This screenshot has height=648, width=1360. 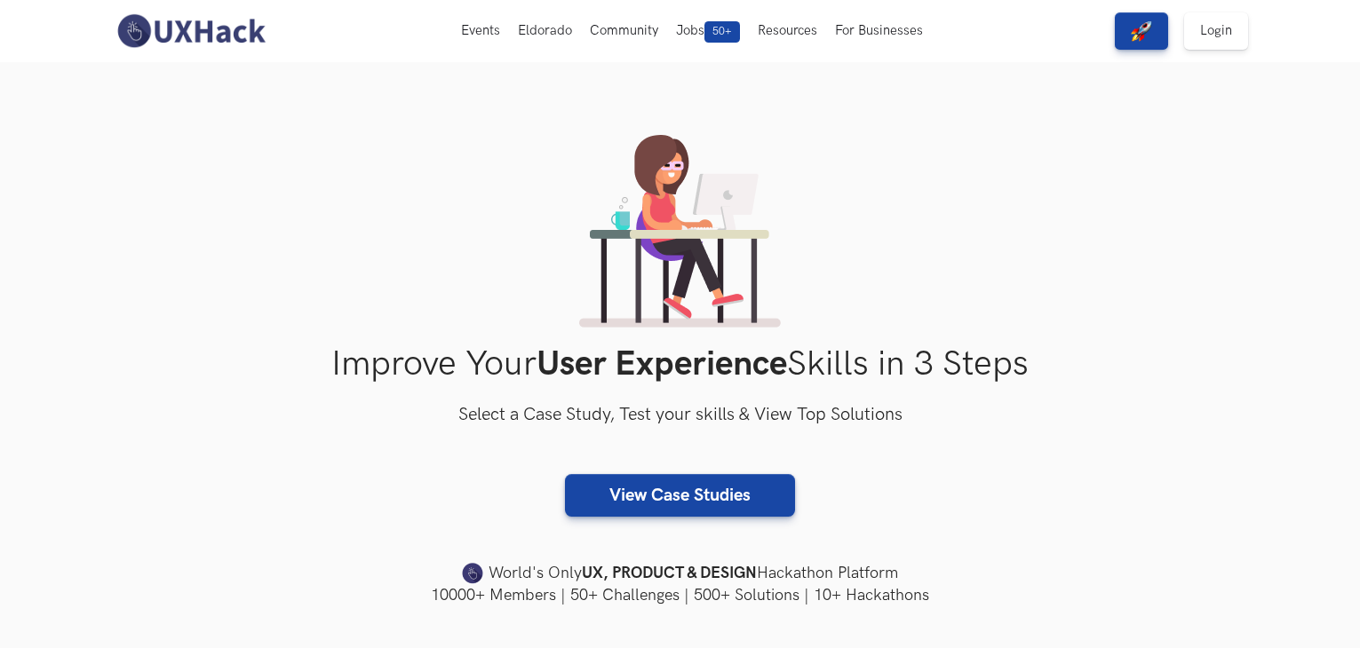 I want to click on img: uxhack-favicon-image.png, so click(x=472, y=574).